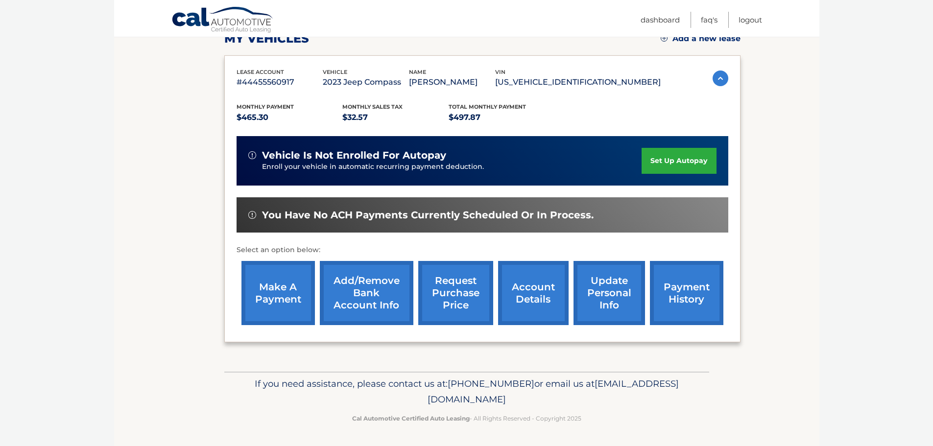  I want to click on a: set up autopay, so click(679, 161).